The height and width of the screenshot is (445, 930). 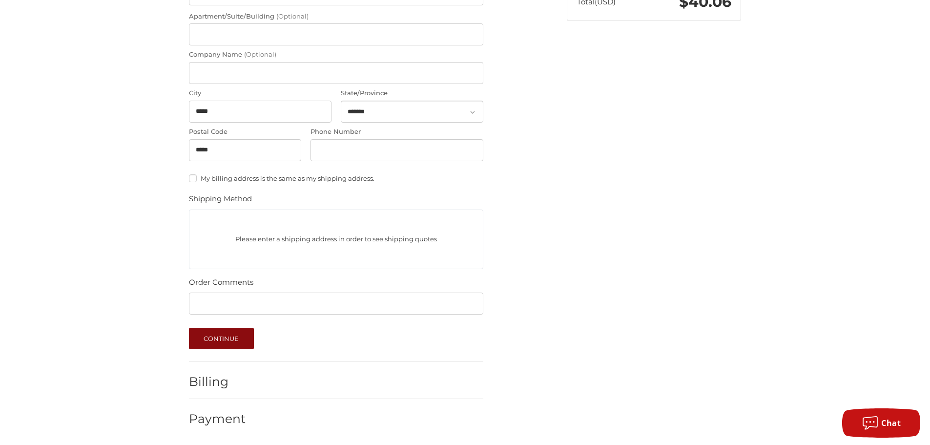 What do you see at coordinates (217, 418) in the screenshot?
I see `h2: Payment` at bounding box center [217, 418].